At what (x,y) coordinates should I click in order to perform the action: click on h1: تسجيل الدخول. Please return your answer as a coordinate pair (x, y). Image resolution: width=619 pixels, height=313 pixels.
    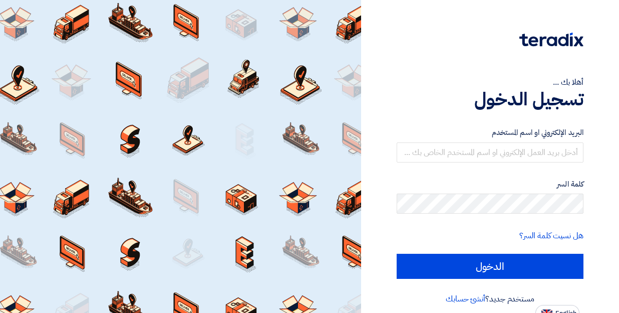
    Looking at the image, I should click on (490, 99).